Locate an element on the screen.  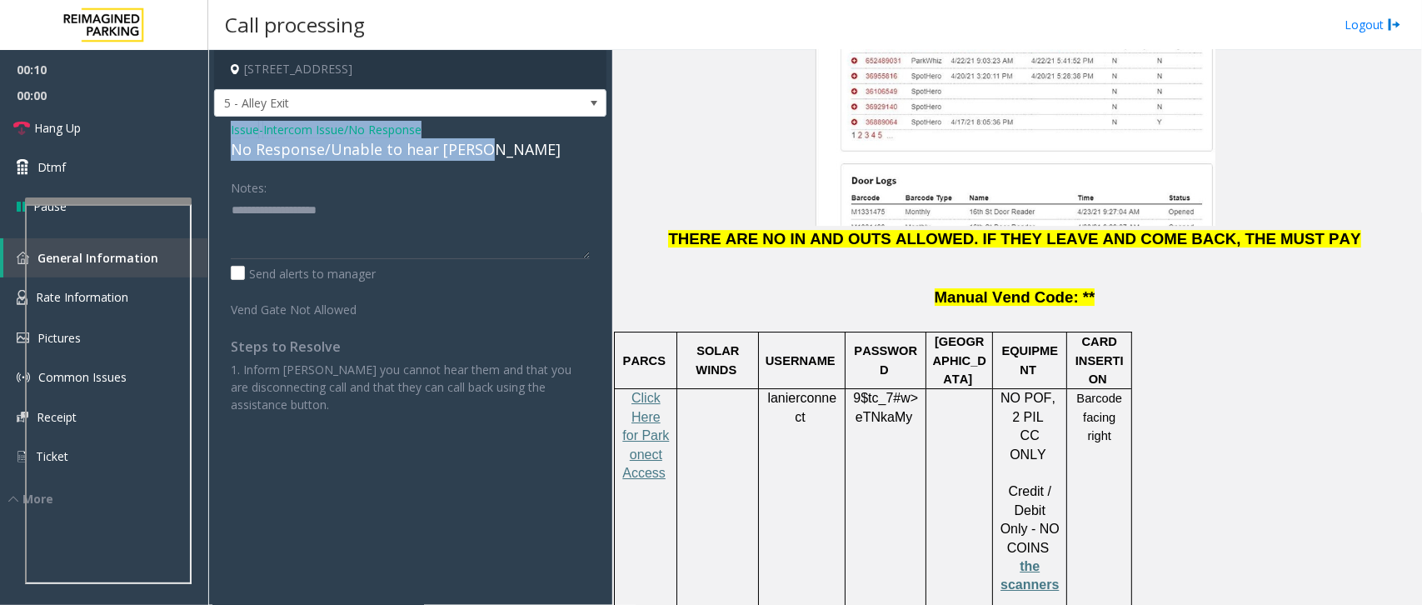
span: SOLAR WINDS is located at coordinates (717, 360).